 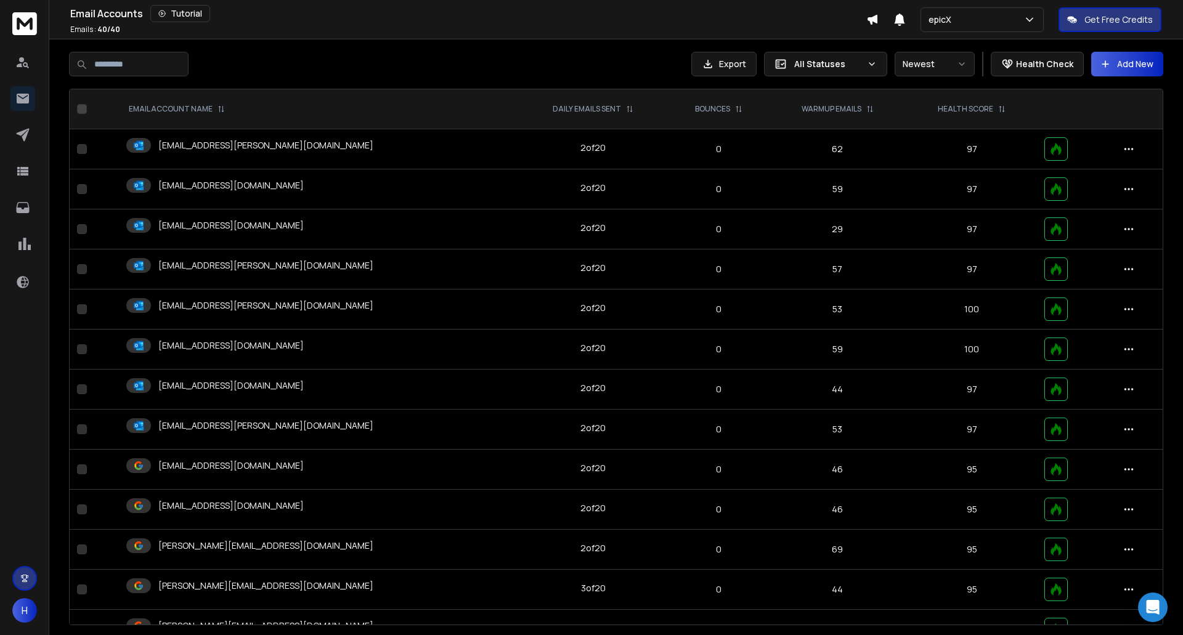 What do you see at coordinates (828, 64) in the screenshot?
I see `p: All Statuses` at bounding box center [828, 64].